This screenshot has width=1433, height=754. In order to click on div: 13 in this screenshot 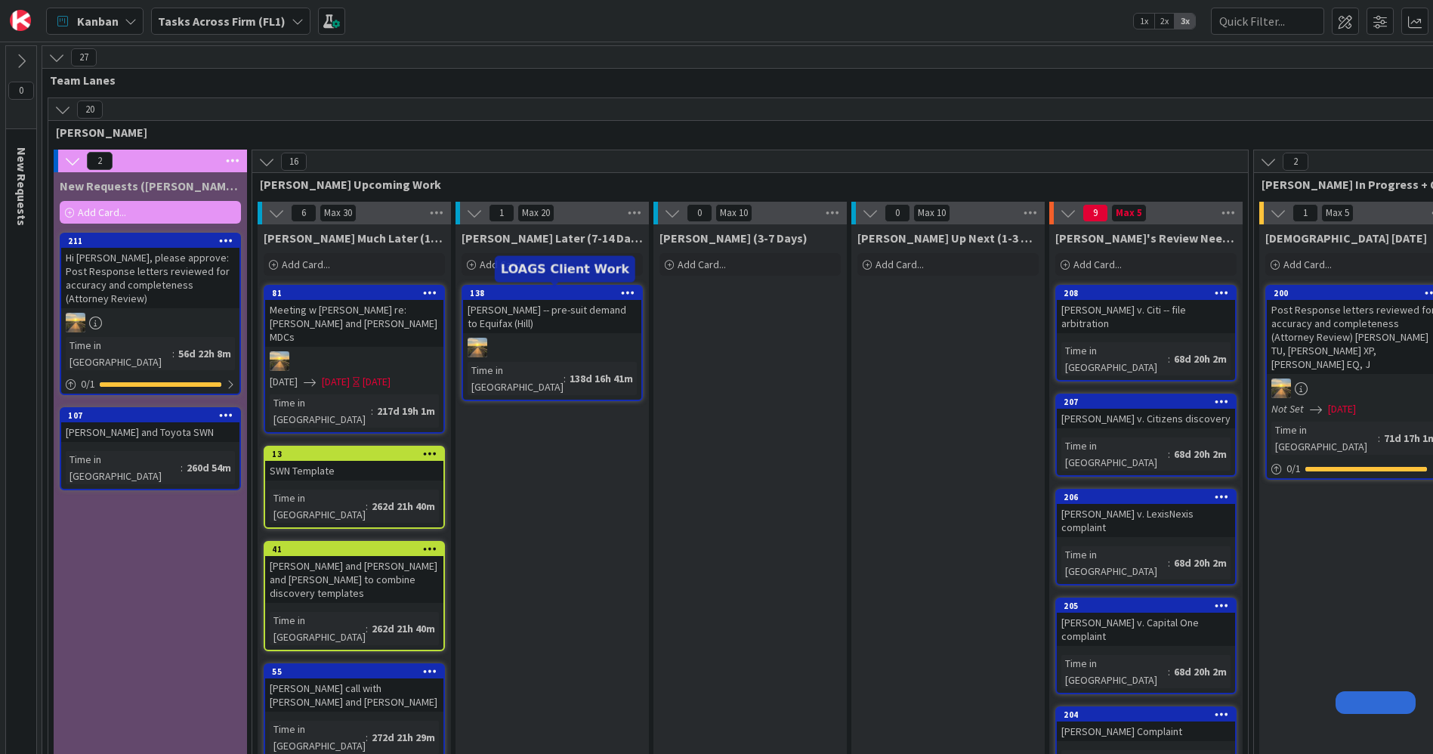, I will do `click(357, 454)`.